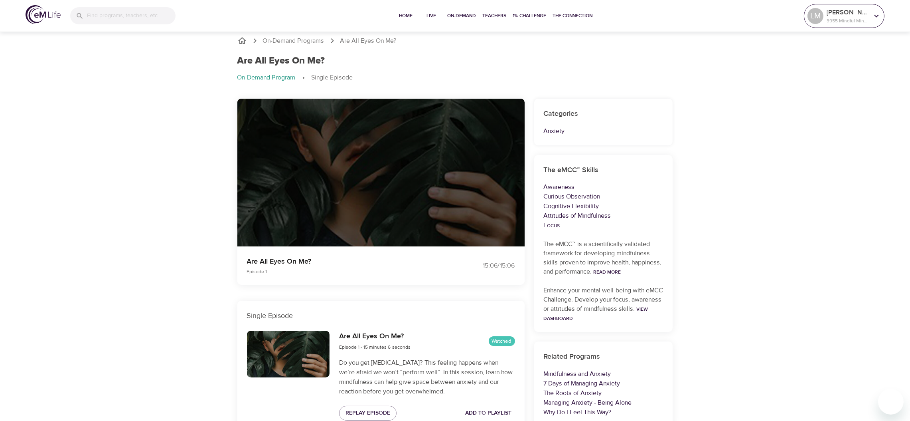  What do you see at coordinates (346, 271) in the screenshot?
I see `p: Episode 1` at bounding box center [346, 271].